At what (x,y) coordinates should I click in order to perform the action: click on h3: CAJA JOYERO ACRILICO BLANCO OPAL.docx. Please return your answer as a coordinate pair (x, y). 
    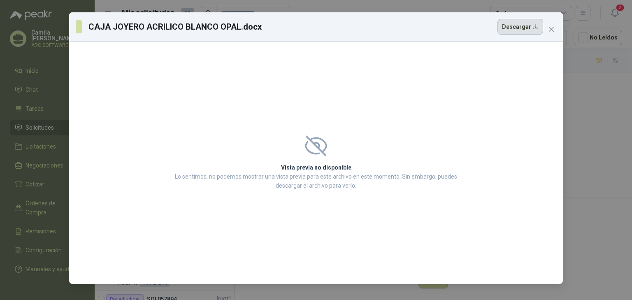
    Looking at the image, I should click on (175, 27).